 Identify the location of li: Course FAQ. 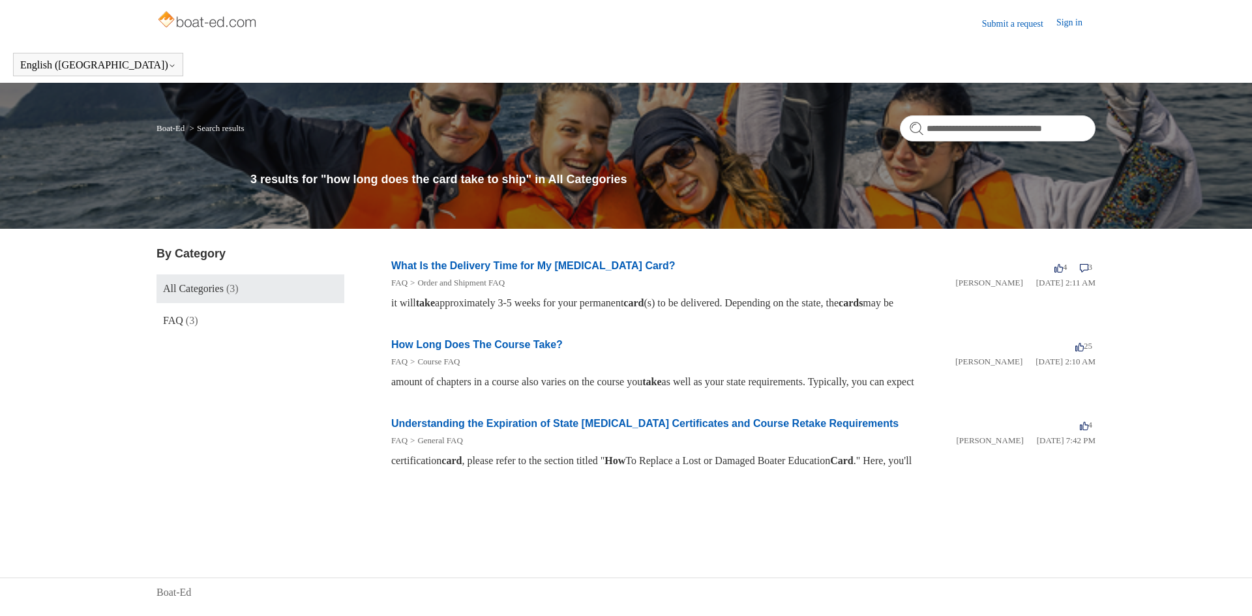
(434, 362).